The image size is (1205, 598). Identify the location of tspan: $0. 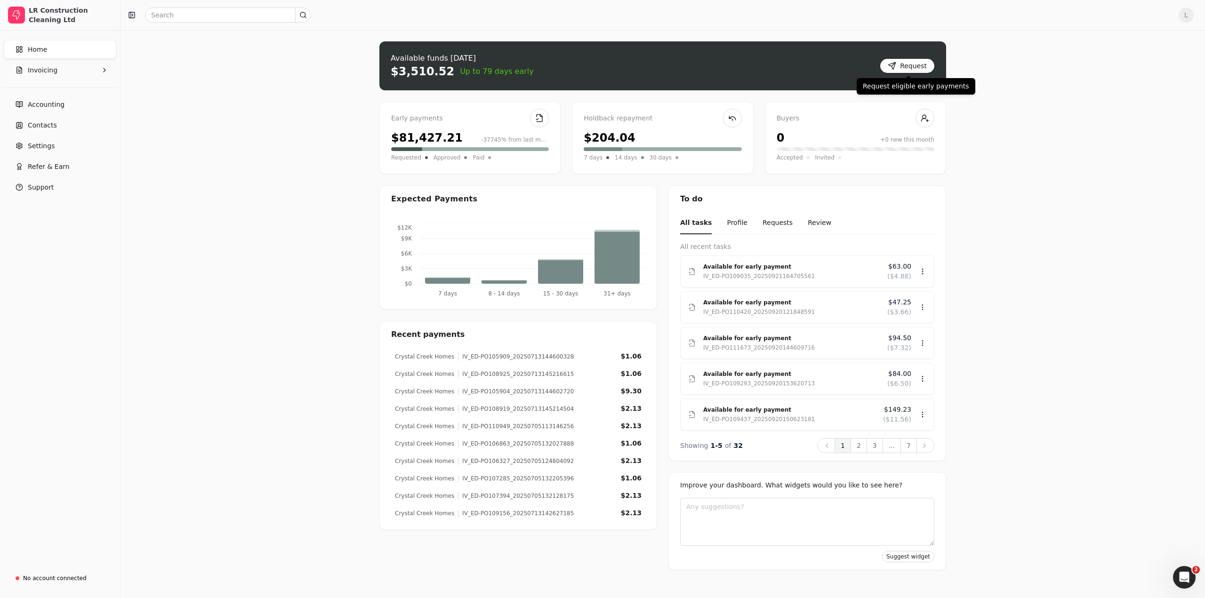
(408, 284).